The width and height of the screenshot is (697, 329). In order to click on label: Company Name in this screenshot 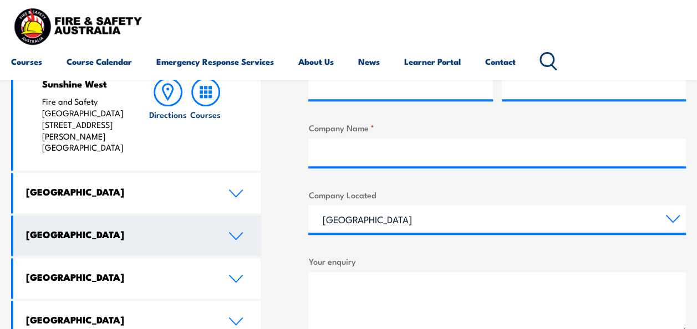, I will do `click(497, 128)`.